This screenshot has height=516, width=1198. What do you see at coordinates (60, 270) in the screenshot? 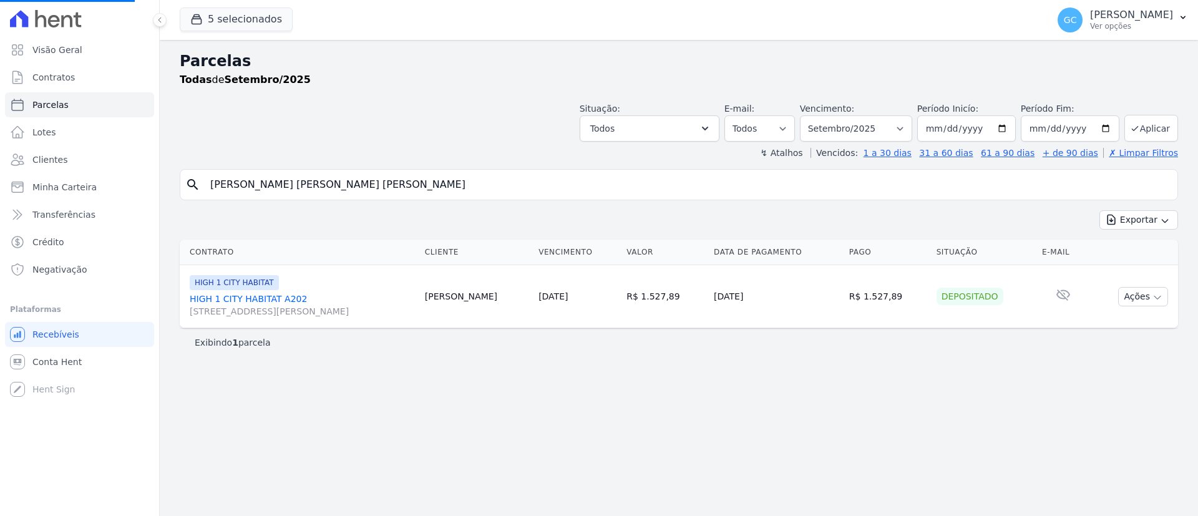
I see `span: Negativação` at bounding box center [60, 270].